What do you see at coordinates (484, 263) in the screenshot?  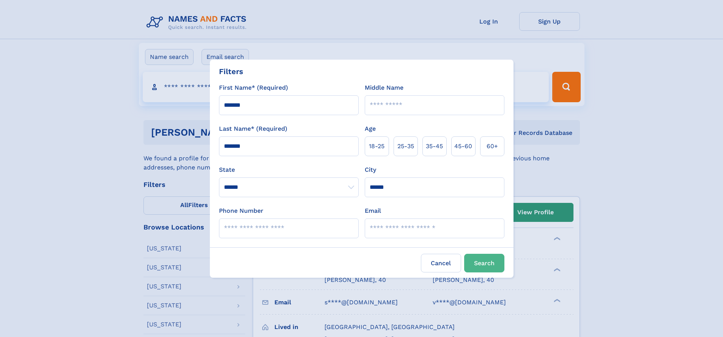 I see `button: Search` at bounding box center [484, 263].